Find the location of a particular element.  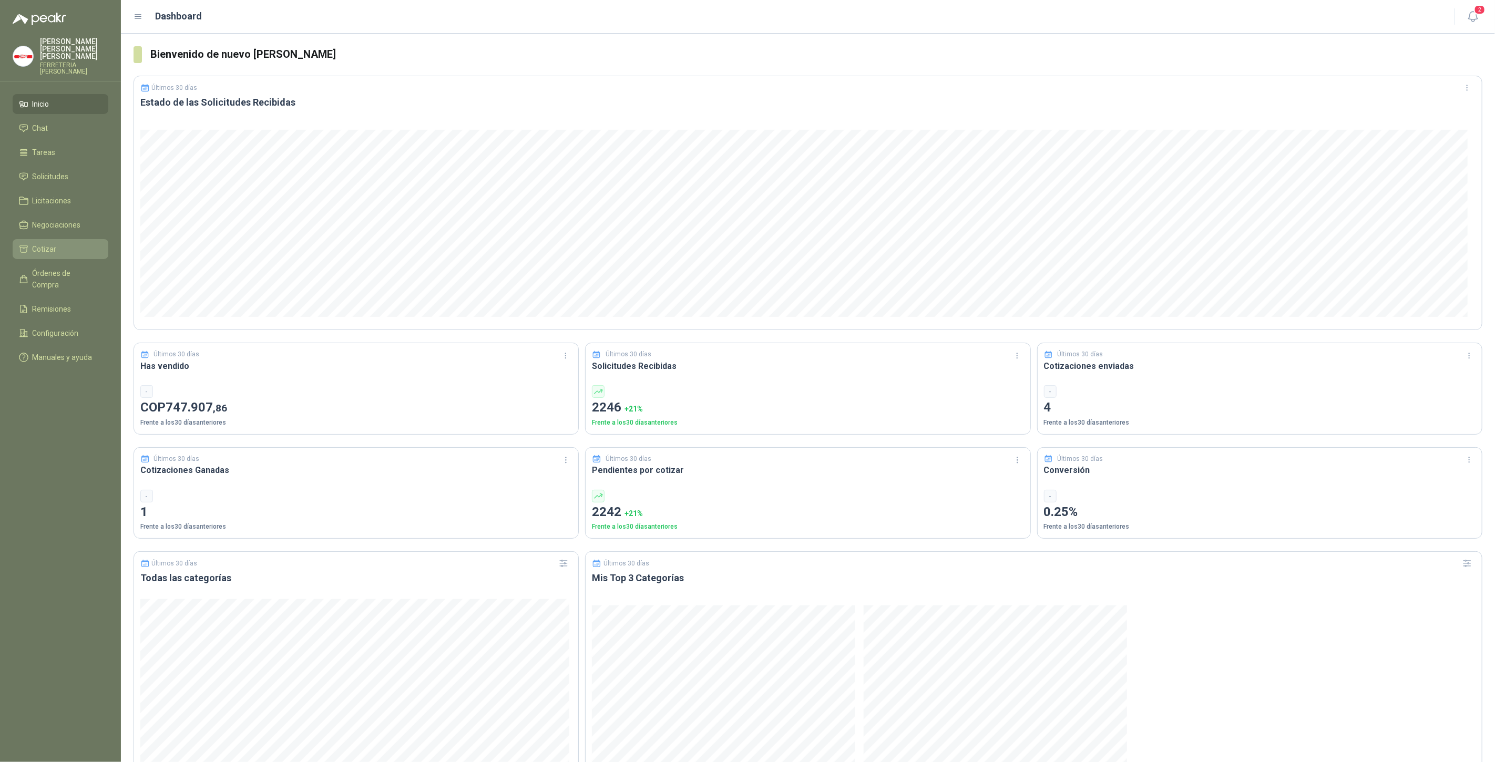

h3: Has vendido is located at coordinates (356, 366).